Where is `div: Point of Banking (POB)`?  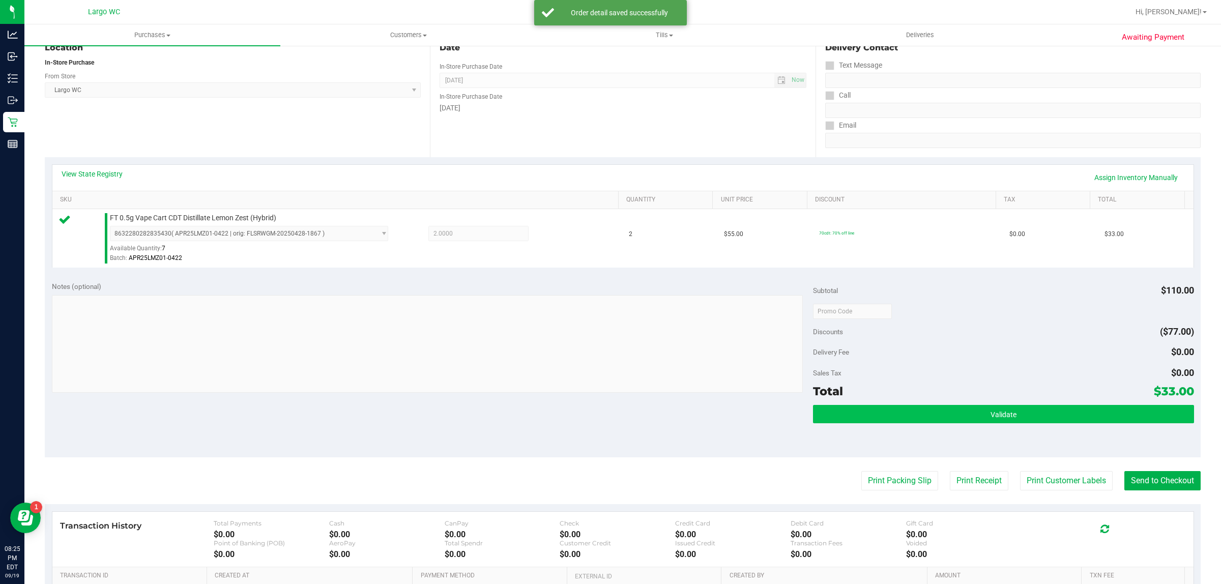
div: Point of Banking (POB) is located at coordinates (271, 543).